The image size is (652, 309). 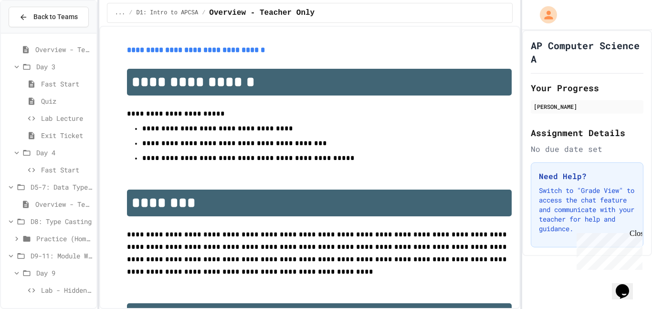 What do you see at coordinates (49, 17) in the screenshot?
I see `button: Back to Teams` at bounding box center [49, 17].